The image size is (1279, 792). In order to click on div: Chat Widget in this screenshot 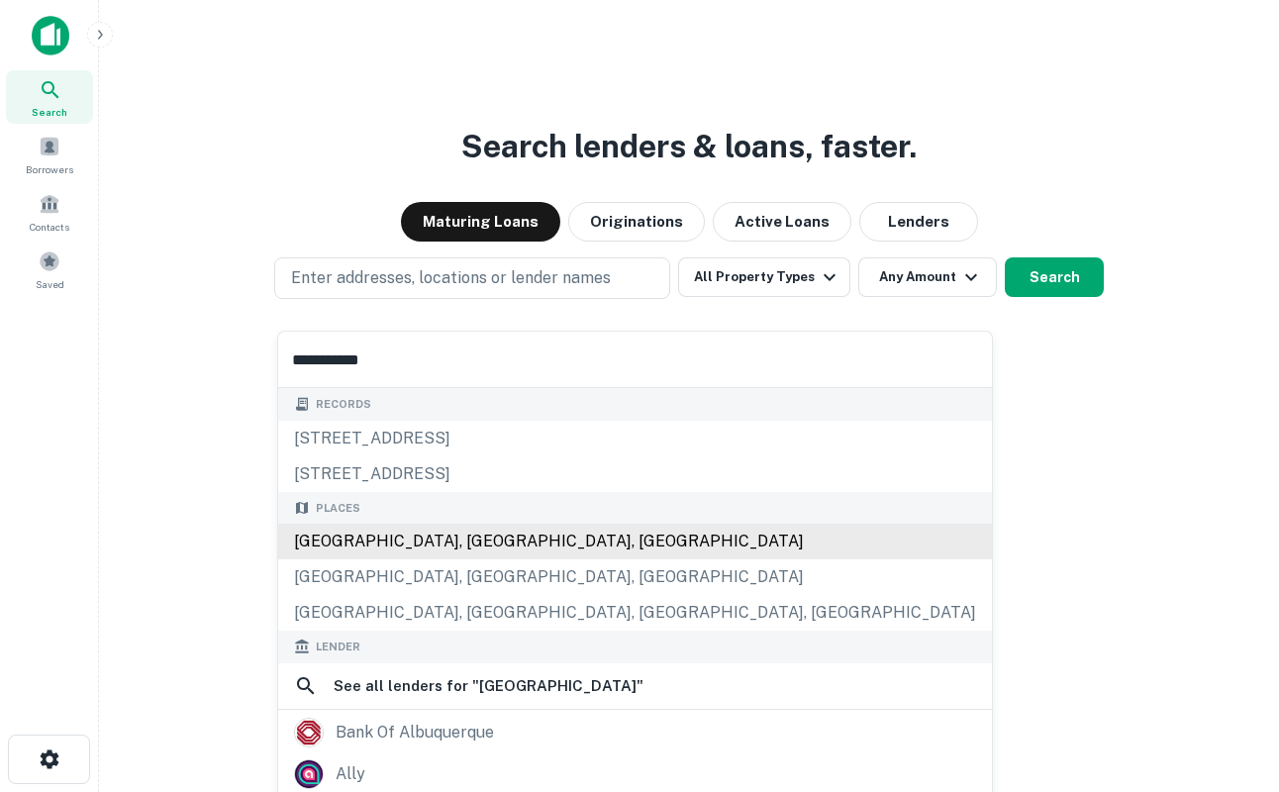, I will do `click(1230, 681)`.